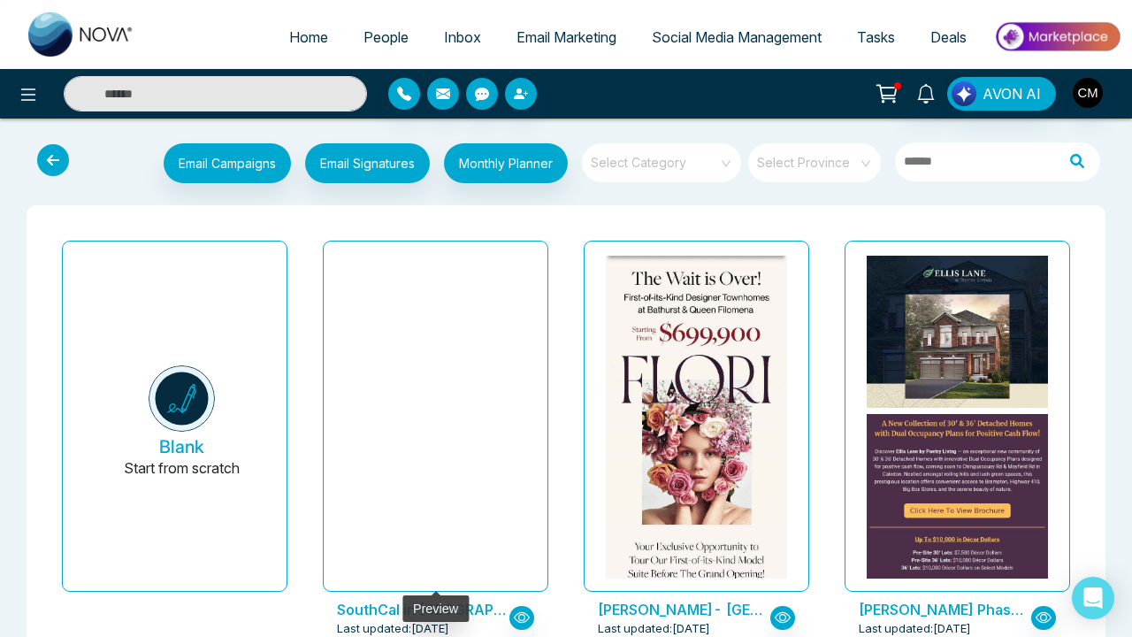 The width and height of the screenshot is (1132, 637). I want to click on p: Flori Towns- Treasure Hill, so click(683, 609).